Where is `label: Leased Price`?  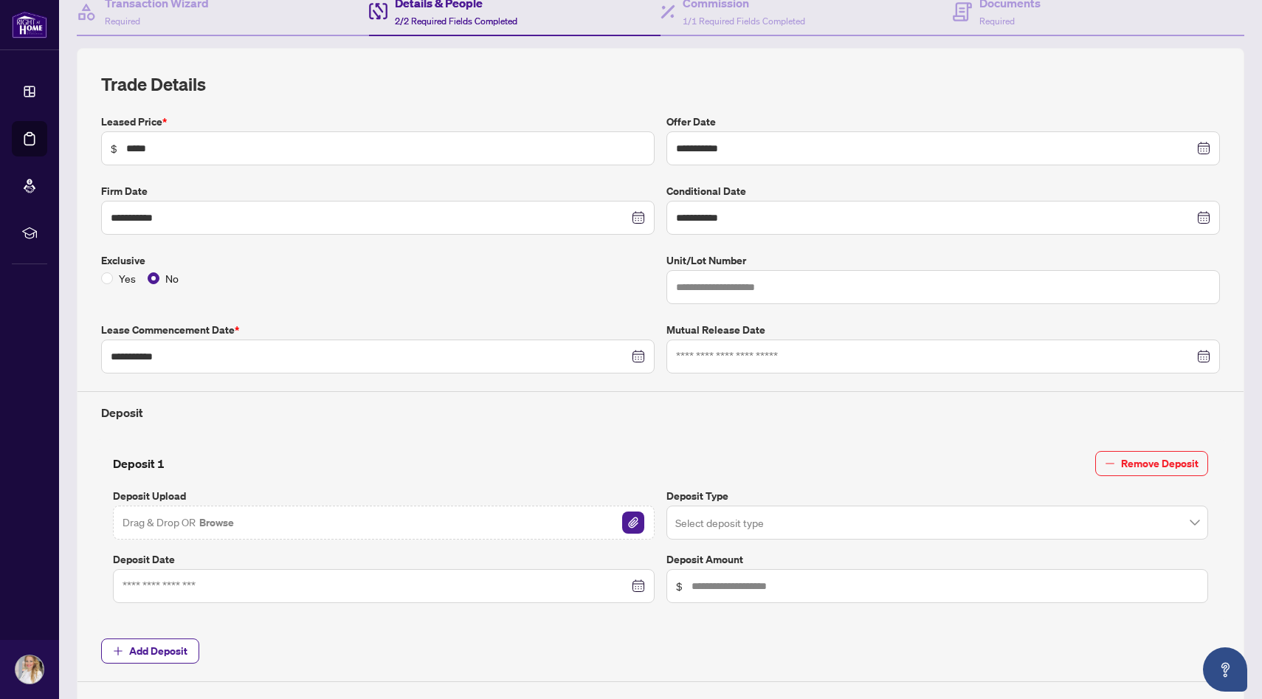
label: Leased Price is located at coordinates (378, 122).